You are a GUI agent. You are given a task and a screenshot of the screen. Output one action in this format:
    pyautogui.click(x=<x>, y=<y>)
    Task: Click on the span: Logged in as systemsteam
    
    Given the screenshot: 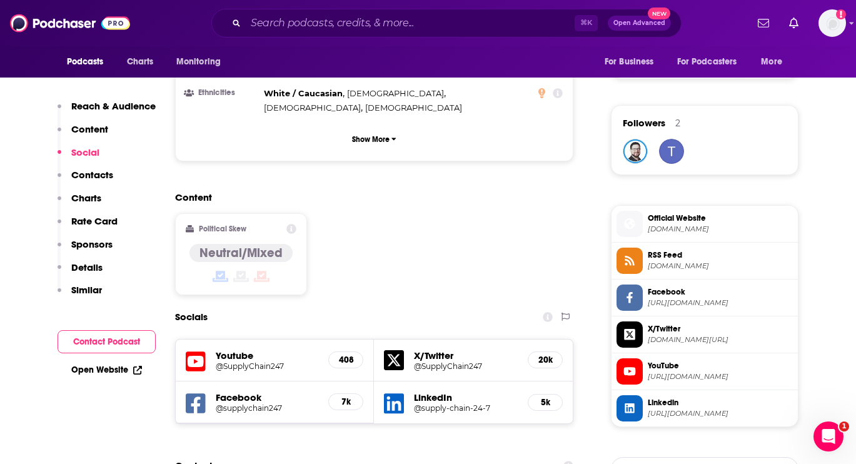 What is the action you would take?
    pyautogui.click(x=832, y=23)
    